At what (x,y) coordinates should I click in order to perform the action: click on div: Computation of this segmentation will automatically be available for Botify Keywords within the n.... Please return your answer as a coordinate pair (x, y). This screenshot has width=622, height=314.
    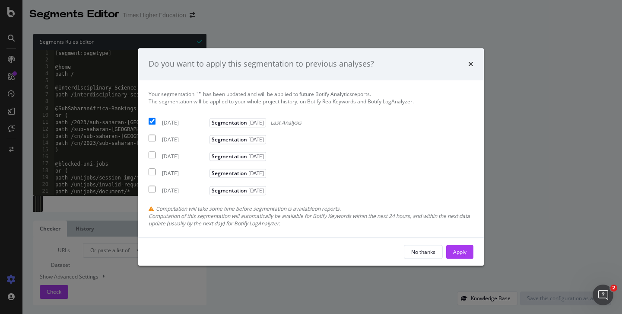
    Looking at the image, I should click on (311, 219).